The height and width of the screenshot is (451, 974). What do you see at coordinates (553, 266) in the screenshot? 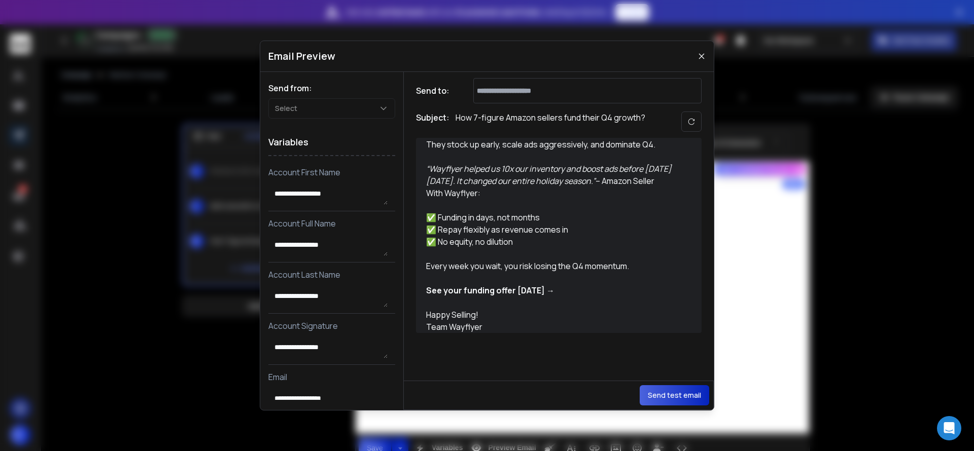
I see `div: Every week you wait, you risk losing the Q4 momentum.` at bounding box center [553, 266].